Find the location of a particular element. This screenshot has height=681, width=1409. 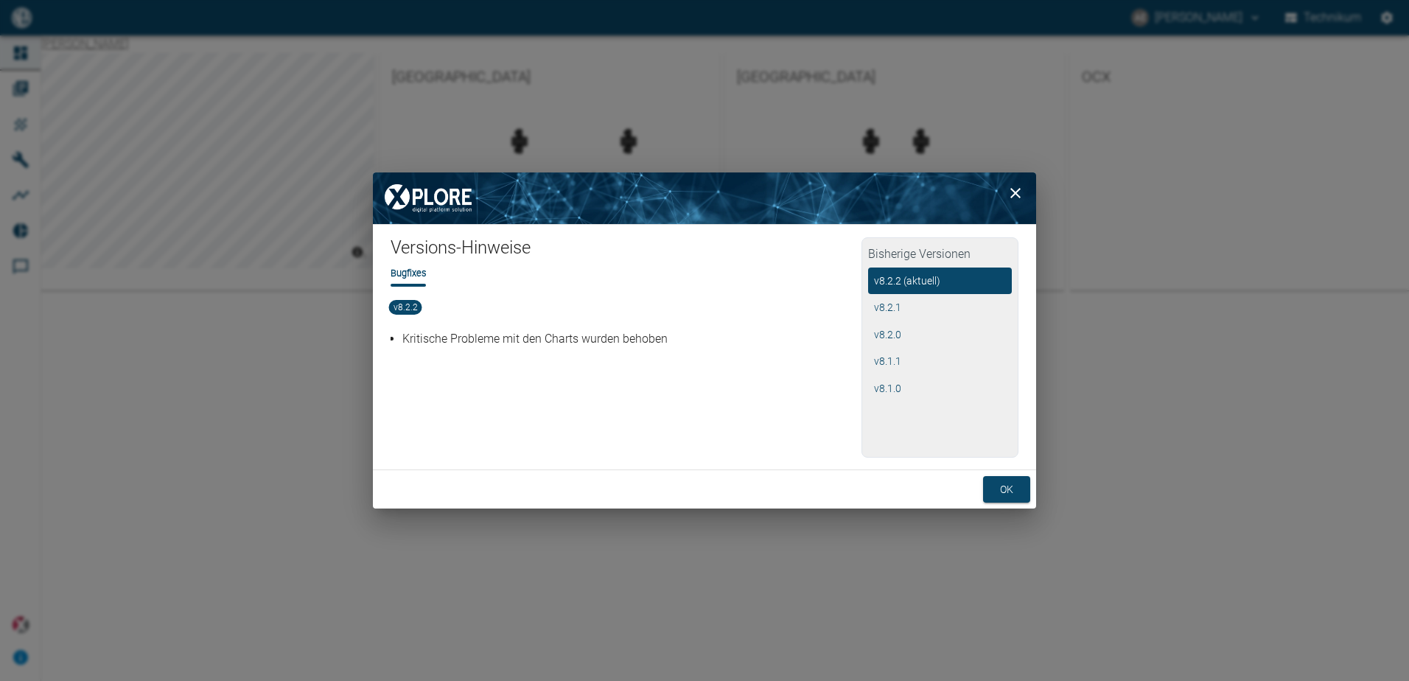

button: v8.2.0 is located at coordinates (940, 335).